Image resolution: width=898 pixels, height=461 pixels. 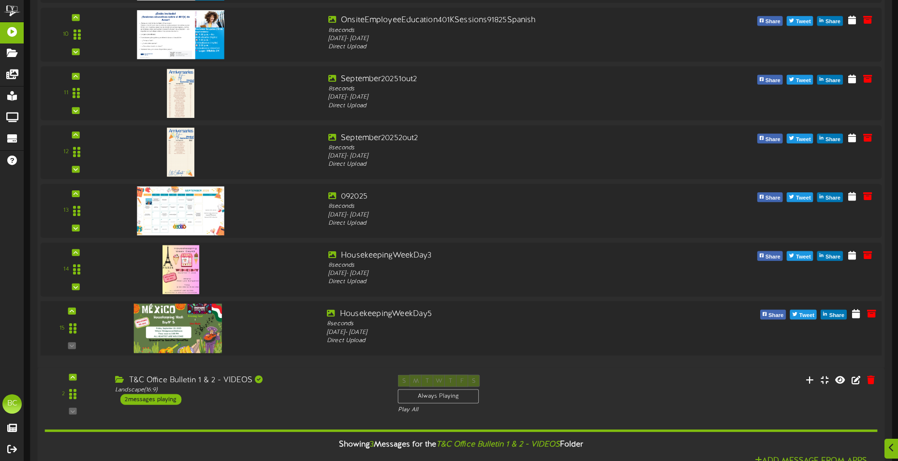 I want to click on div: 10, so click(x=66, y=34).